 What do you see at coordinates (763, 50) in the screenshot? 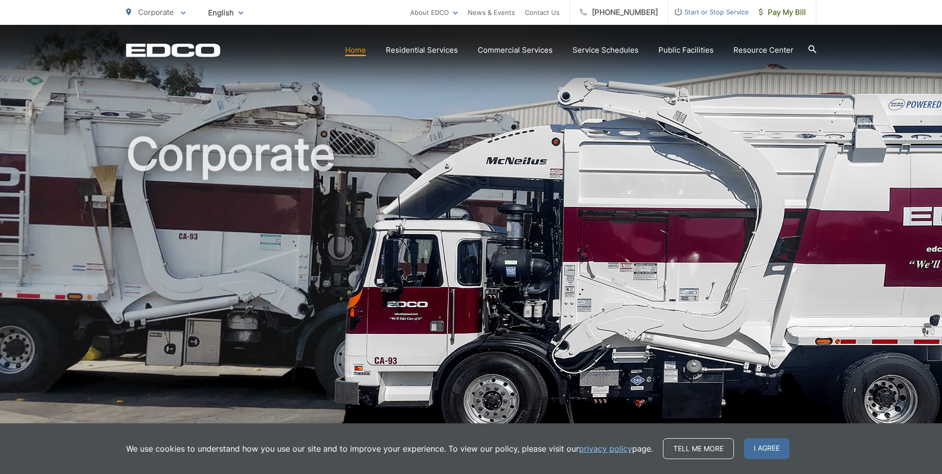
I see `a: Resource Center` at bounding box center [763, 50].